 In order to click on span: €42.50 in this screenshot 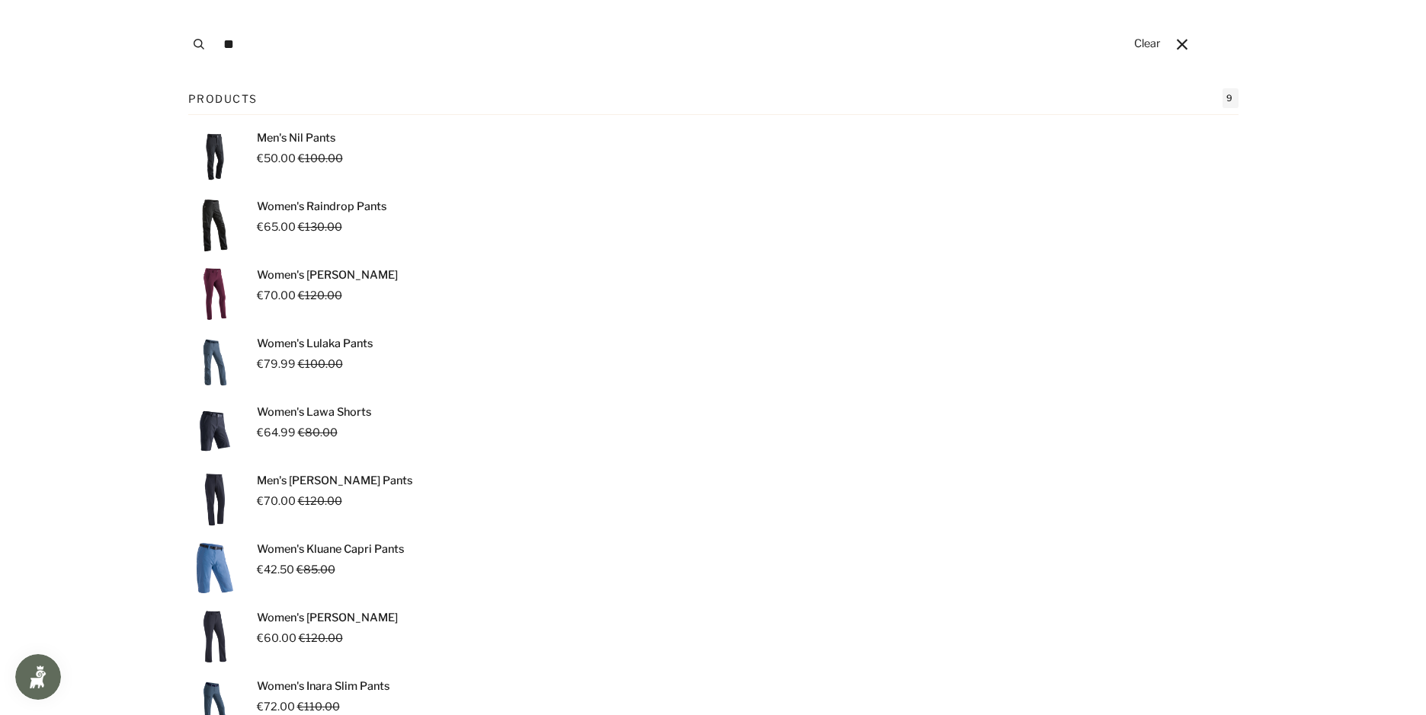, I will do `click(275, 570)`.